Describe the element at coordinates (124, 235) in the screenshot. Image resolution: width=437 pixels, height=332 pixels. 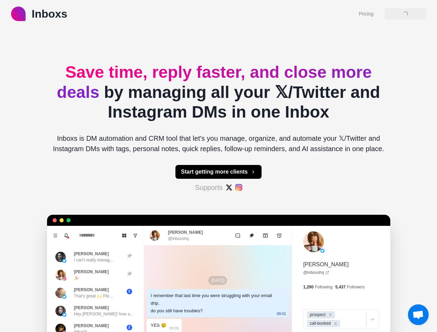
I see `button: Board View` at that location.